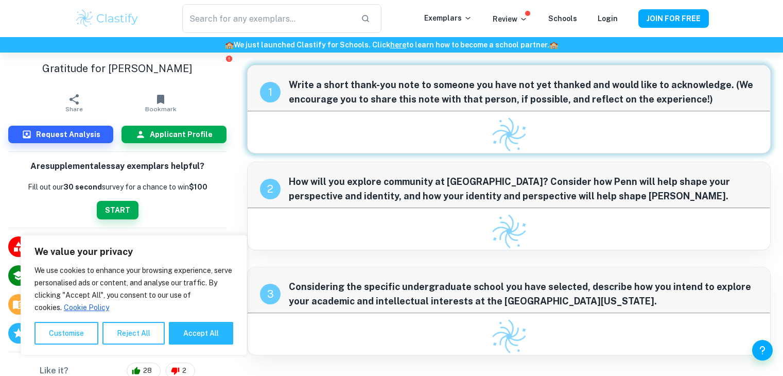  I want to click on a: here, so click(398, 45).